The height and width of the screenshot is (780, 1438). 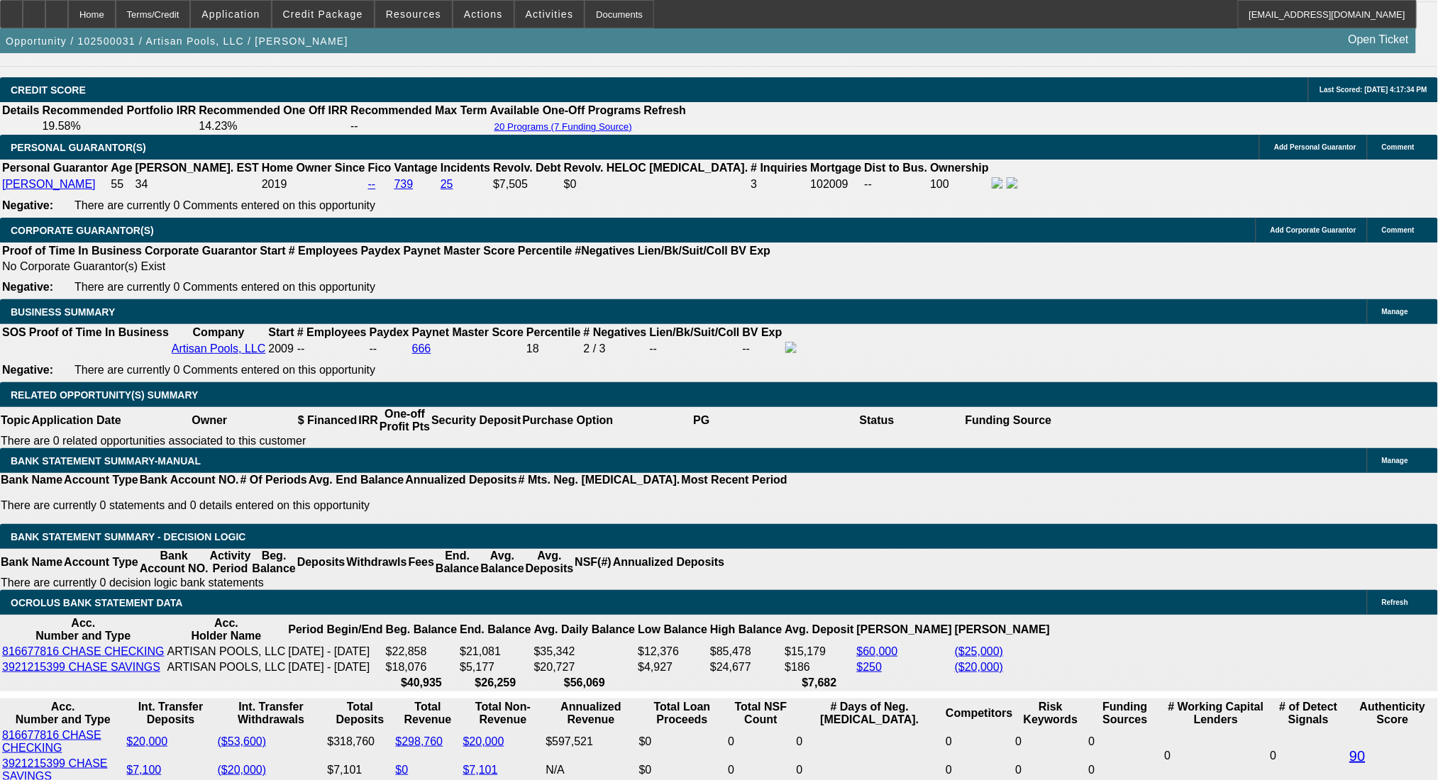 What do you see at coordinates (389, 267) in the screenshot?
I see `td: No Corporate Guarantor(s) Exist` at bounding box center [389, 267].